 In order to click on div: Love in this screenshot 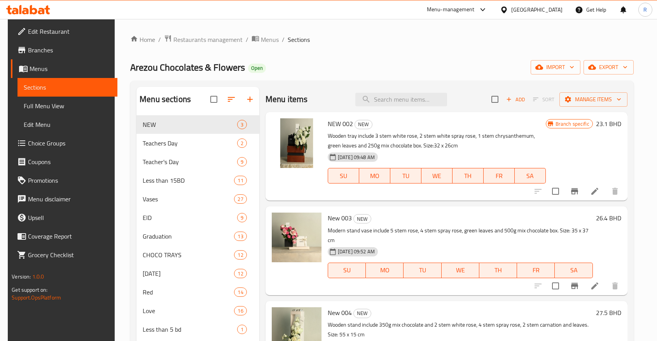, I will do `click(188, 311)`.